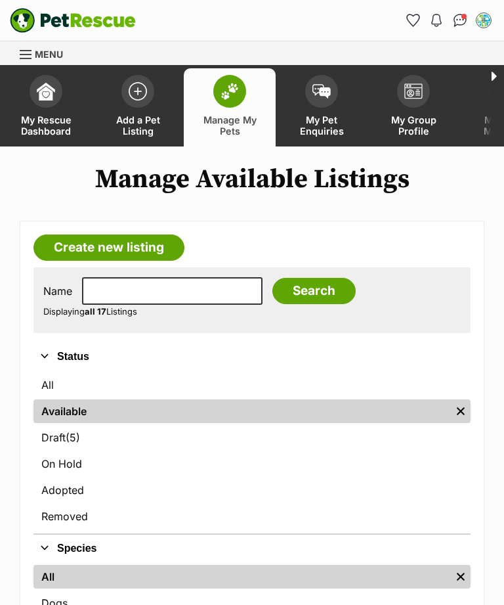  What do you see at coordinates (460, 20) in the screenshot?
I see `img: chat-41dd97257d64d25036548639549fe6c8038ab92f7586957e7f3b1b290dea8141.svg` at bounding box center [460, 20].